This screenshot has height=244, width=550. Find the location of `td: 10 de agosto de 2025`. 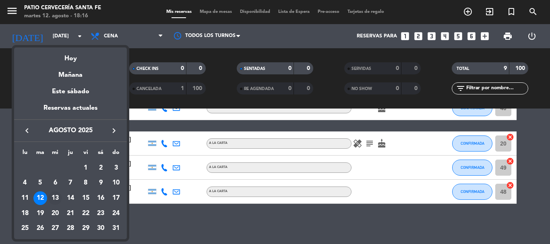

td: 10 de agosto de 2025 is located at coordinates (116, 184).